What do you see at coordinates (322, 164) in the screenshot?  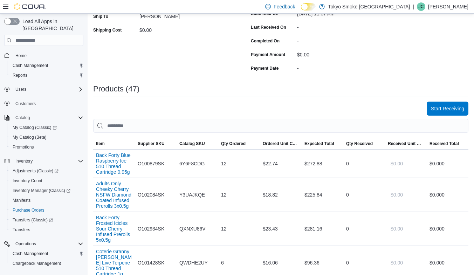 I see `div: $272.88` at bounding box center [322, 164].